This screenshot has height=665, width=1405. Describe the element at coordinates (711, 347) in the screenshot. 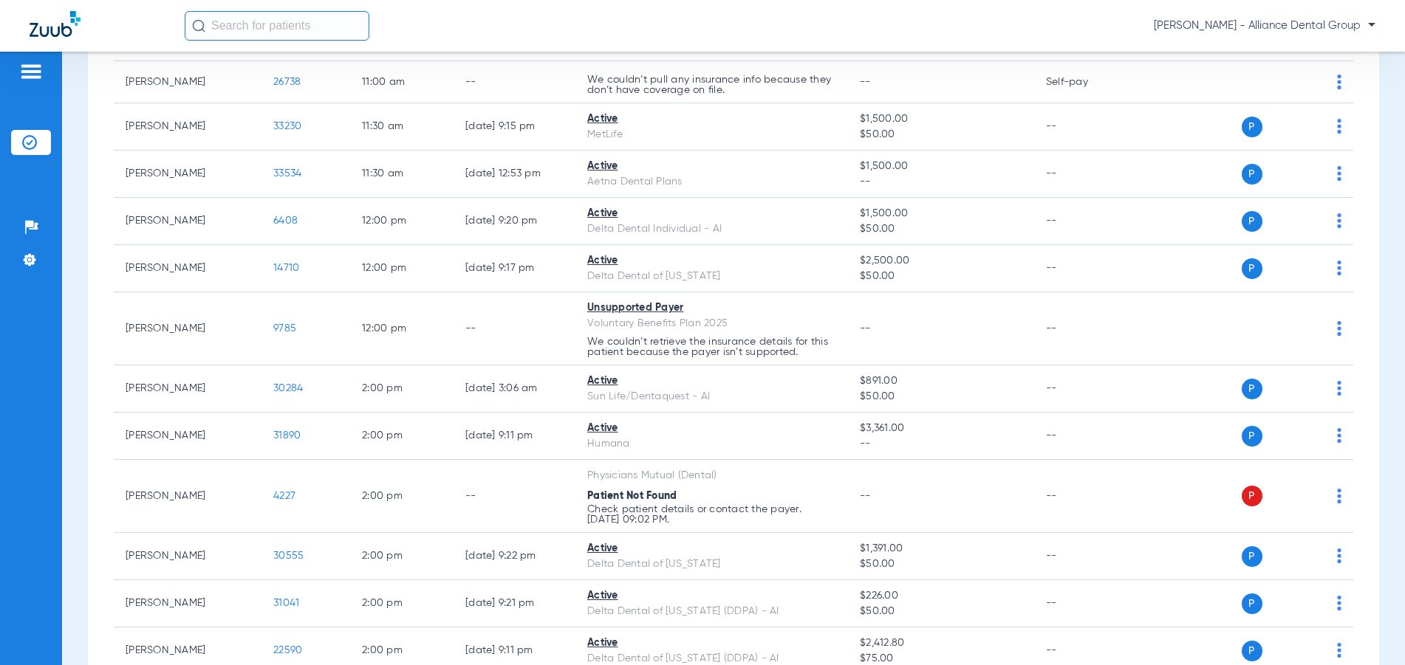

I see `p: We couldn’t retrieve the insurance details for this patient because the payer isn’t supported.` at that location.